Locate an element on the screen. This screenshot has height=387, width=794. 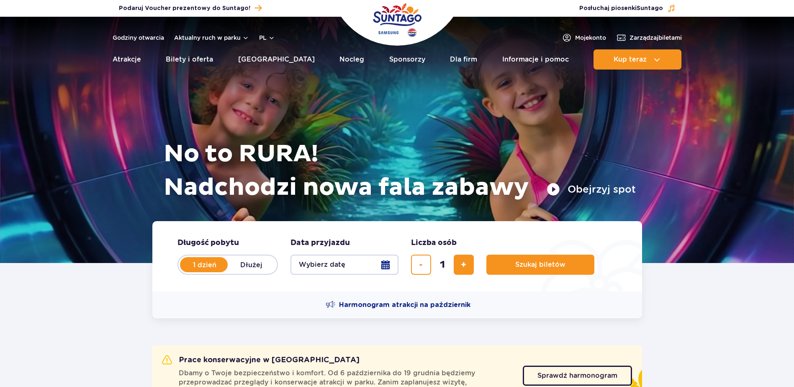
span: Suntago is located at coordinates (649, 8).